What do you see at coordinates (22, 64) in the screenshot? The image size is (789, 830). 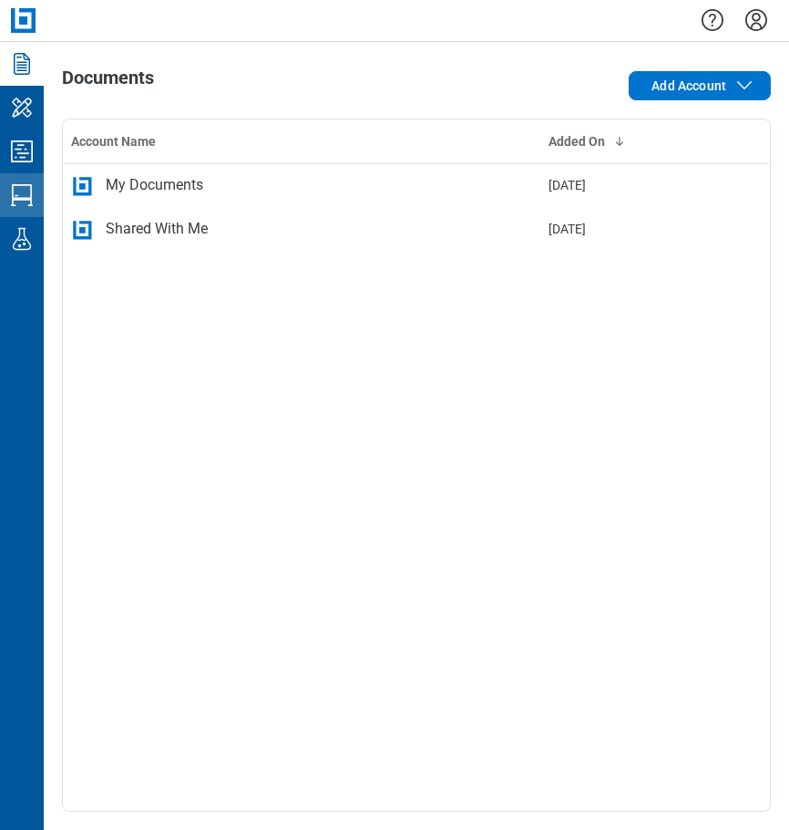 I see `svg: Documents` at bounding box center [22, 64].